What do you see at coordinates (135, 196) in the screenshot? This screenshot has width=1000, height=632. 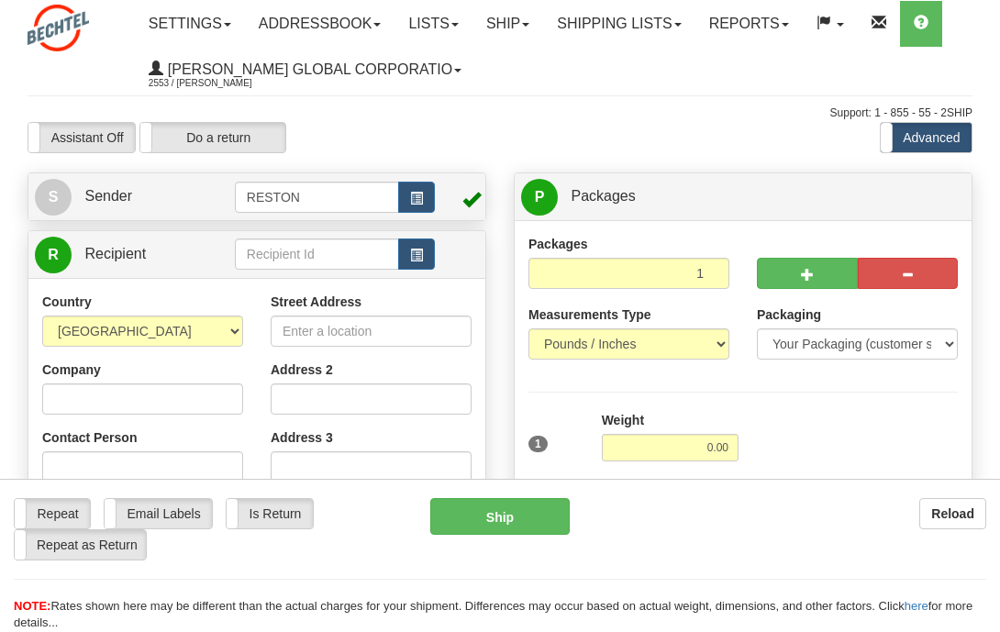 I see `a: S Sender` at bounding box center [135, 196].